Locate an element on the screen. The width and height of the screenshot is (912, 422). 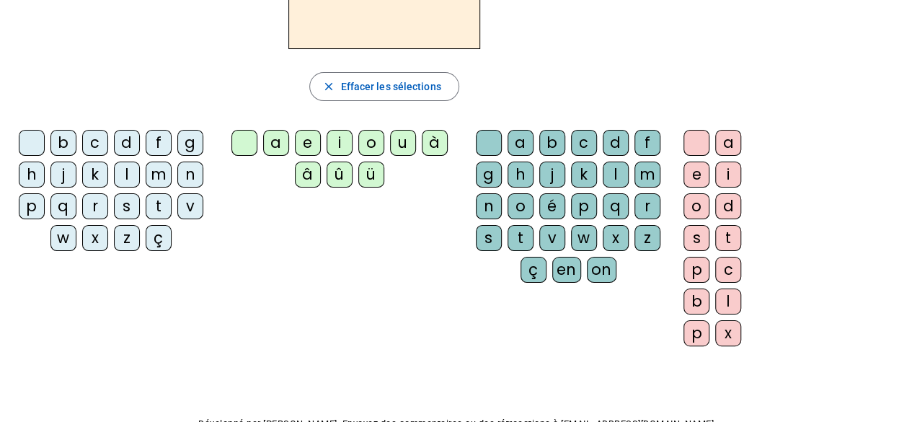
div: en is located at coordinates (566, 270).